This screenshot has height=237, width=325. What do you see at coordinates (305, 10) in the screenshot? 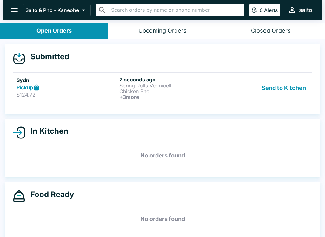
I see `div: saito` at bounding box center [305, 10].